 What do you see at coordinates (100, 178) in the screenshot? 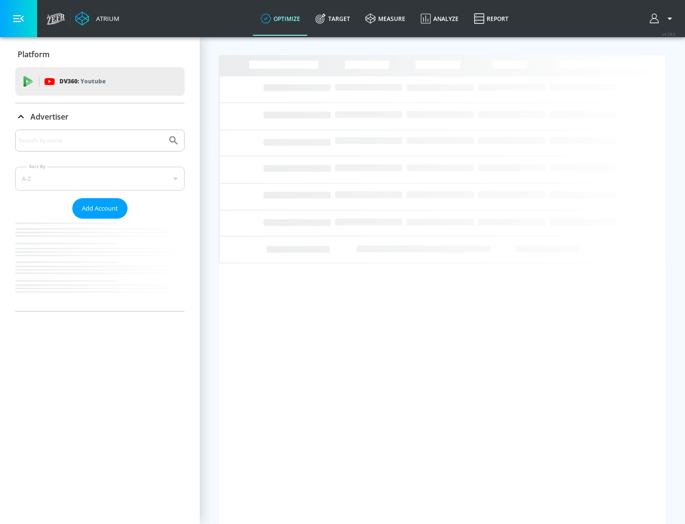
I see `div: A-Z` at bounding box center [100, 178].